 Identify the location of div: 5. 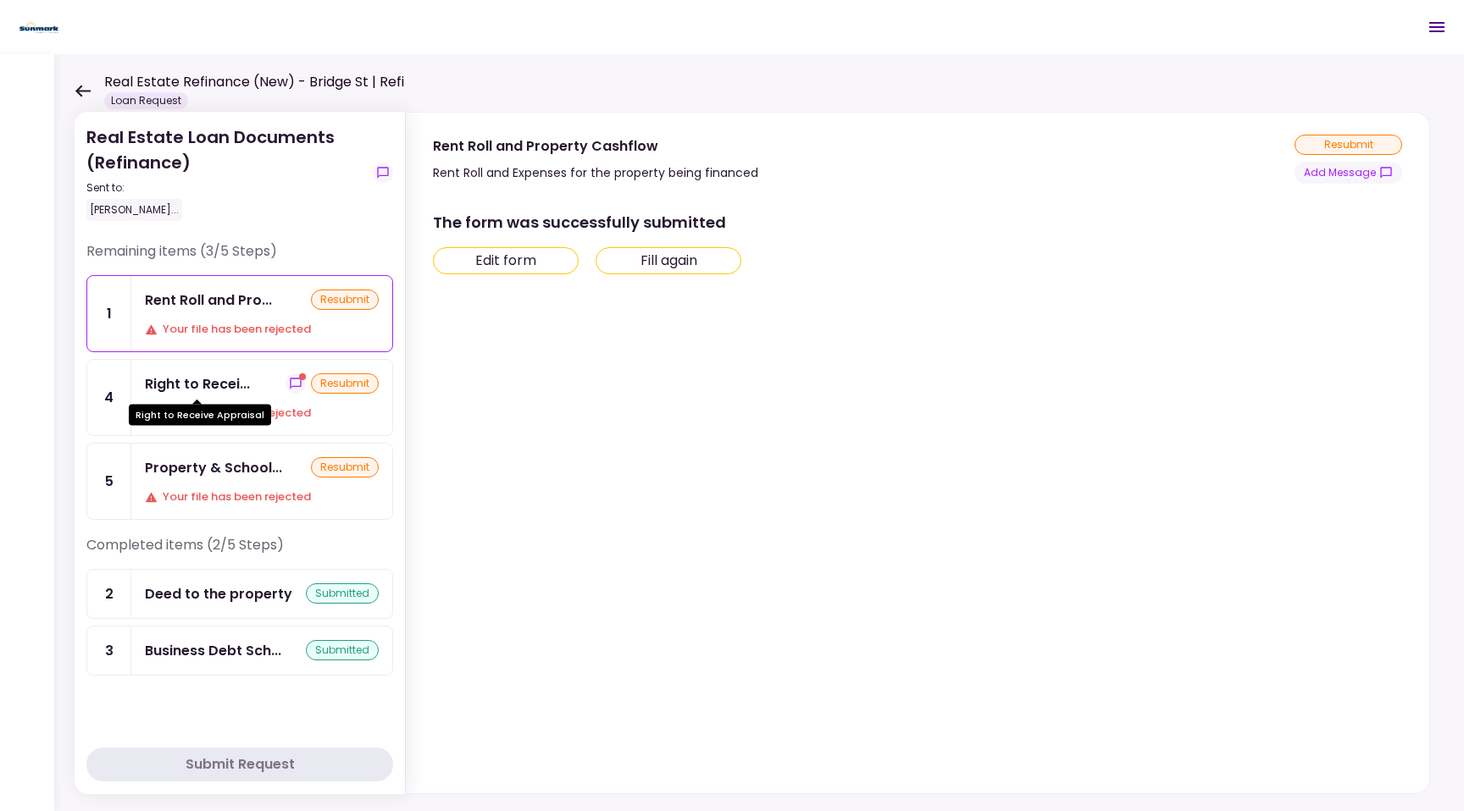
(109, 481).